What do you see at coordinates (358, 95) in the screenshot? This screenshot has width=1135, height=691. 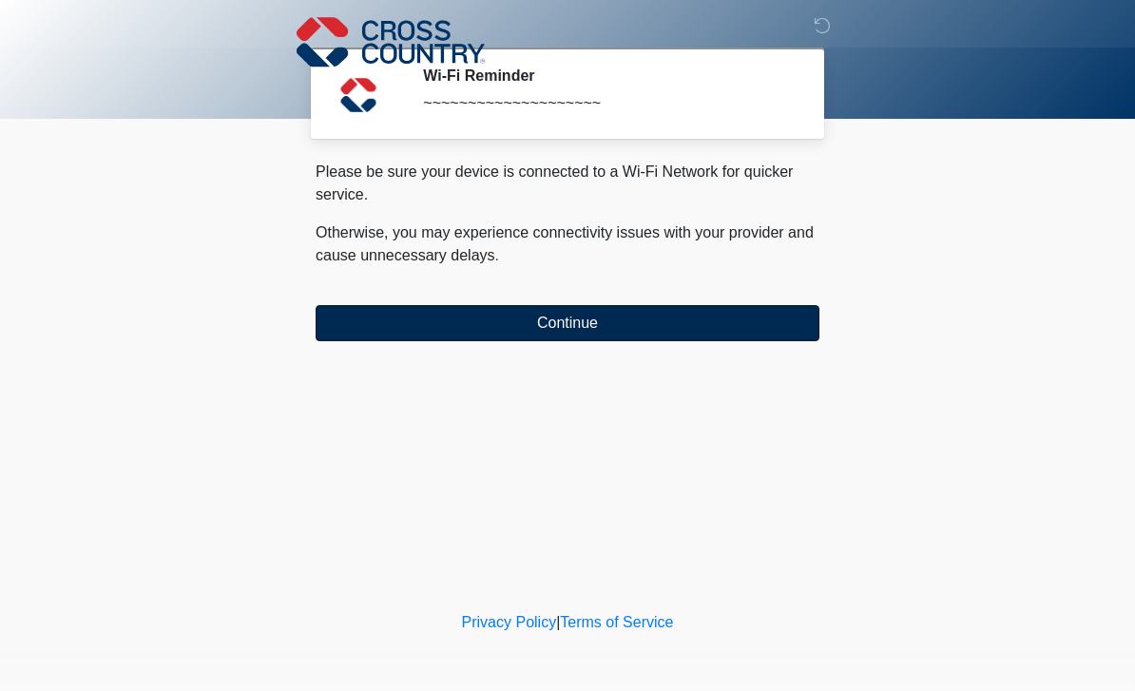 I see `img: Agent Avatar` at bounding box center [358, 95].